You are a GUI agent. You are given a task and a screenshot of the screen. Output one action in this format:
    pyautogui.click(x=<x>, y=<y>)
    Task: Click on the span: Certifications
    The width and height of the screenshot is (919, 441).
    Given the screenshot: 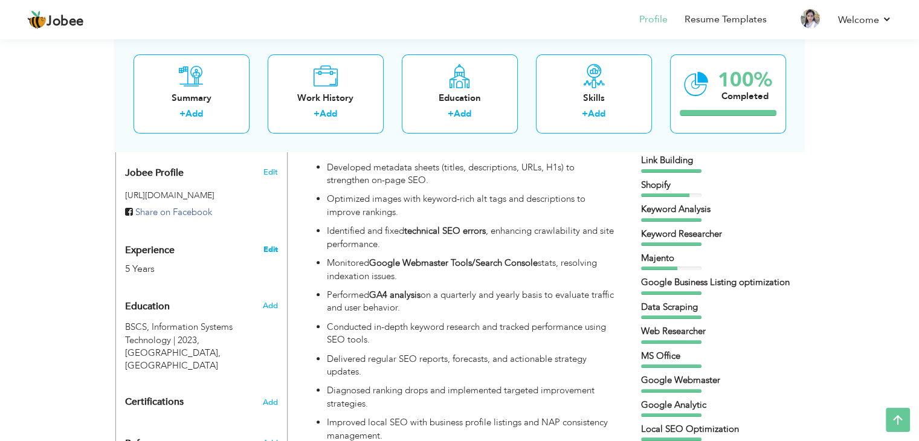 What is the action you would take?
    pyautogui.click(x=154, y=402)
    